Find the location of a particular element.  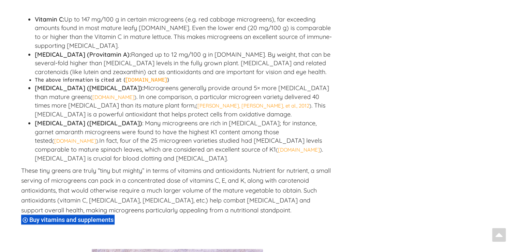

li: The above information is cited at ( ) is located at coordinates (184, 80).